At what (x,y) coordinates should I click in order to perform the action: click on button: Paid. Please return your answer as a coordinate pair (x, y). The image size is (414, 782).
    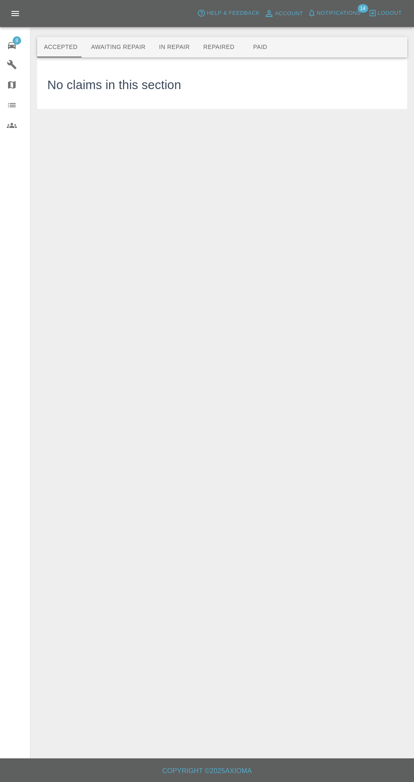
    Looking at the image, I should click on (260, 47).